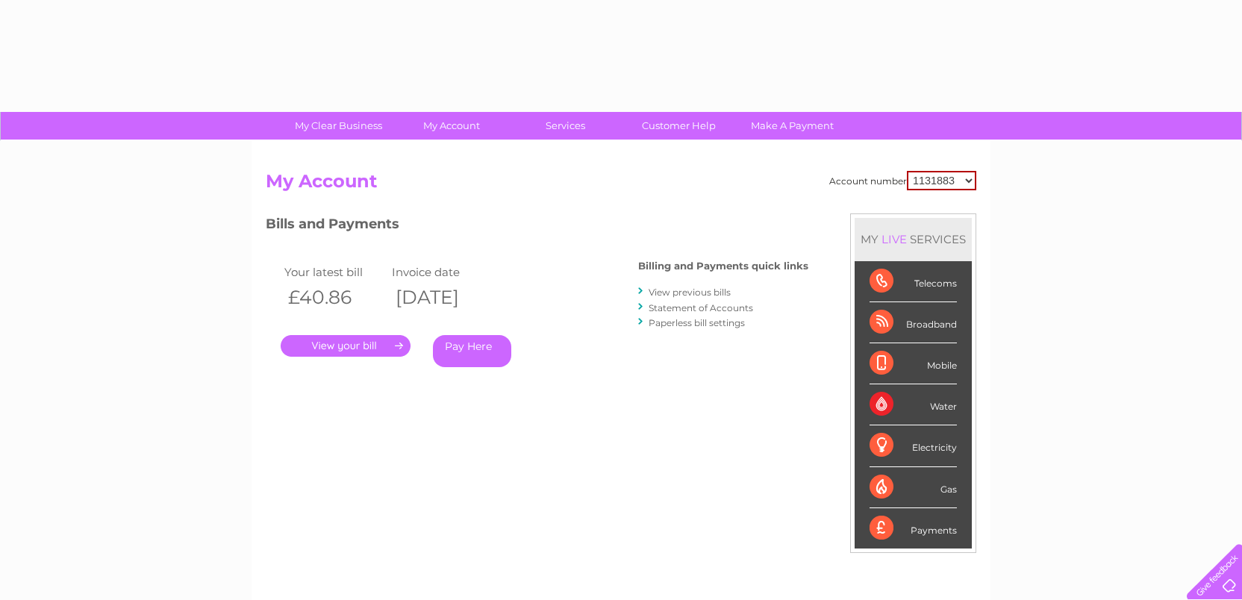 The image size is (1242, 600). I want to click on div: MY SERVICES, so click(912, 239).